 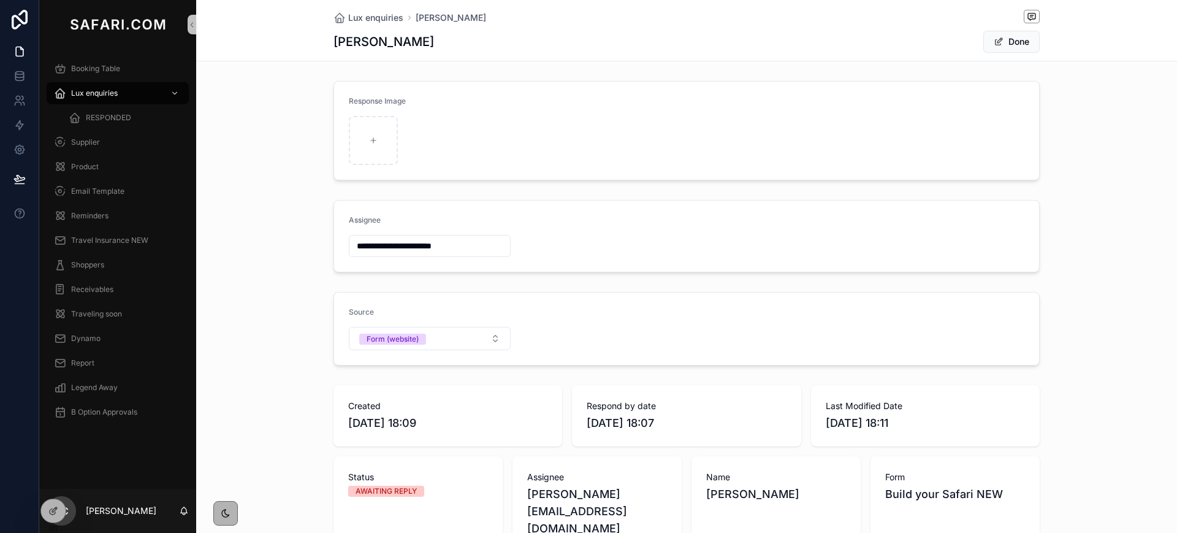 I want to click on span: Product, so click(x=85, y=167).